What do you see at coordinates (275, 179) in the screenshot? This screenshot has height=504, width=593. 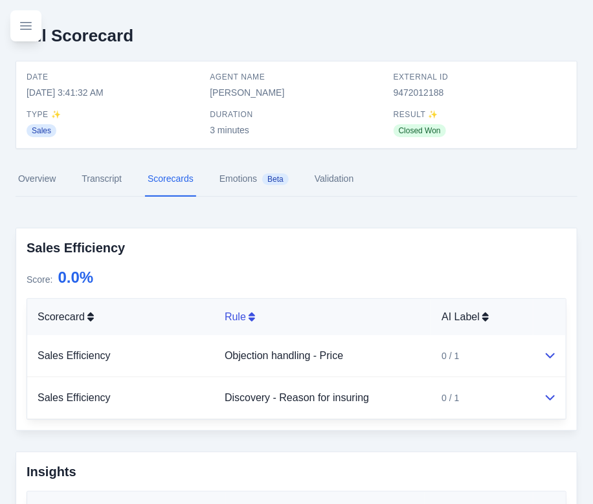 I see `span: Beta` at bounding box center [275, 179].